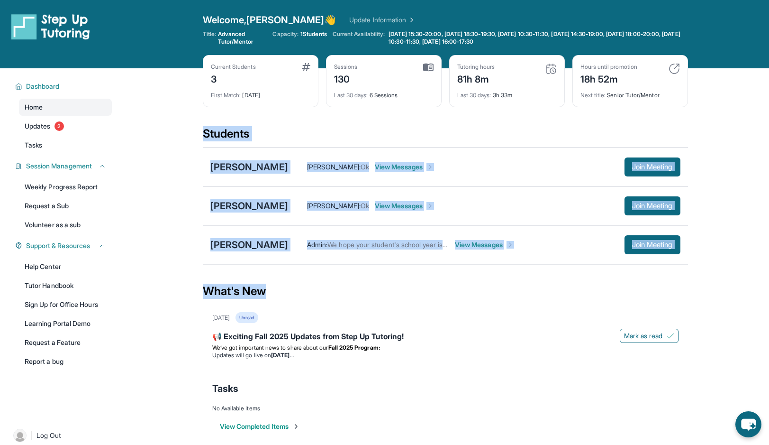 The height and width of the screenshot is (445, 769). I want to click on a: Help Center, so click(65, 266).